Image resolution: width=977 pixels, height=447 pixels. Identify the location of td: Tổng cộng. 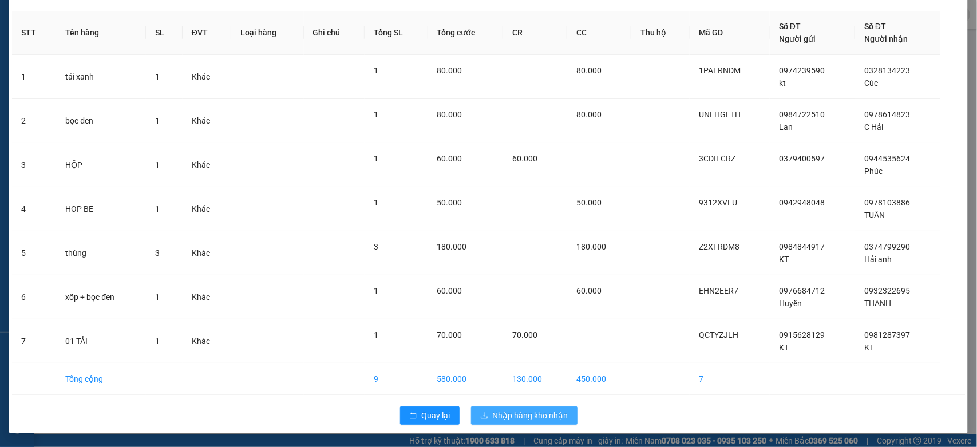
(101, 379).